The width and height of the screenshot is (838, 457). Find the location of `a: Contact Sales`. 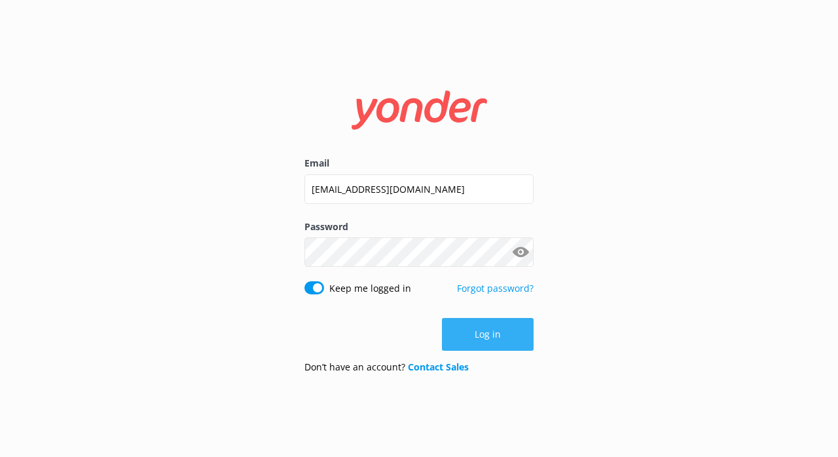

a: Contact Sales is located at coordinates (438, 366).